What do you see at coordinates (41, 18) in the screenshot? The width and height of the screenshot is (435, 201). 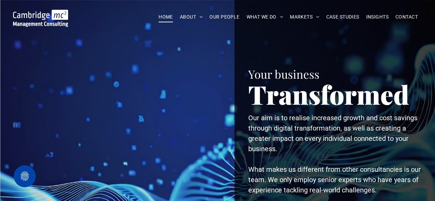 I see `img: Go to Homepage` at bounding box center [41, 18].